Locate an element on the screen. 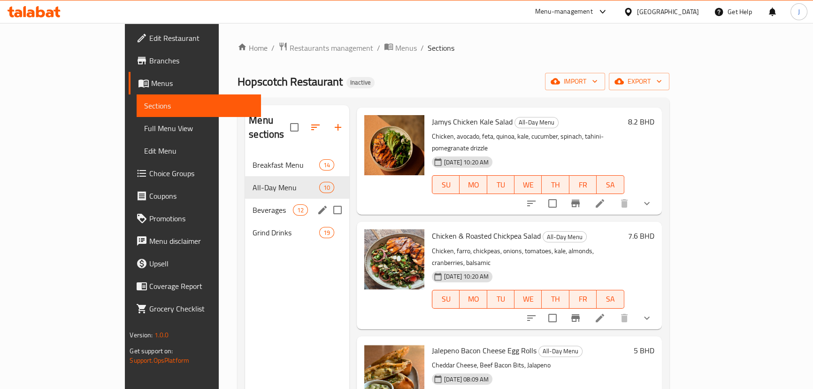  a: Restaurants management is located at coordinates (326, 48).